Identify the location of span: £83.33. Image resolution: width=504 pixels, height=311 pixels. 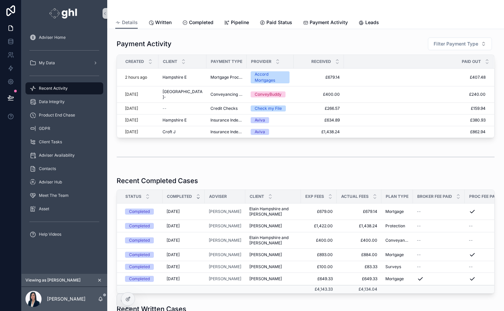
(359, 267).